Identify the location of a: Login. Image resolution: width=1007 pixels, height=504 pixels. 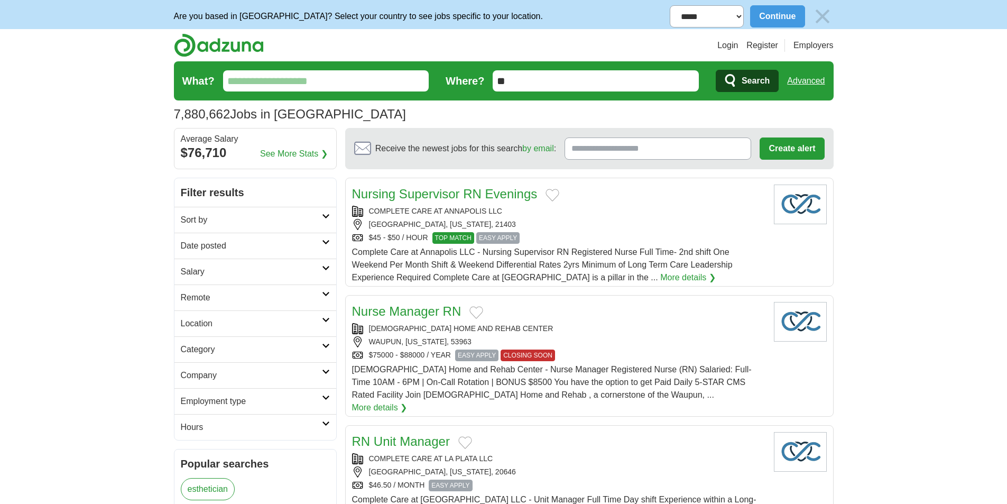
(728, 45).